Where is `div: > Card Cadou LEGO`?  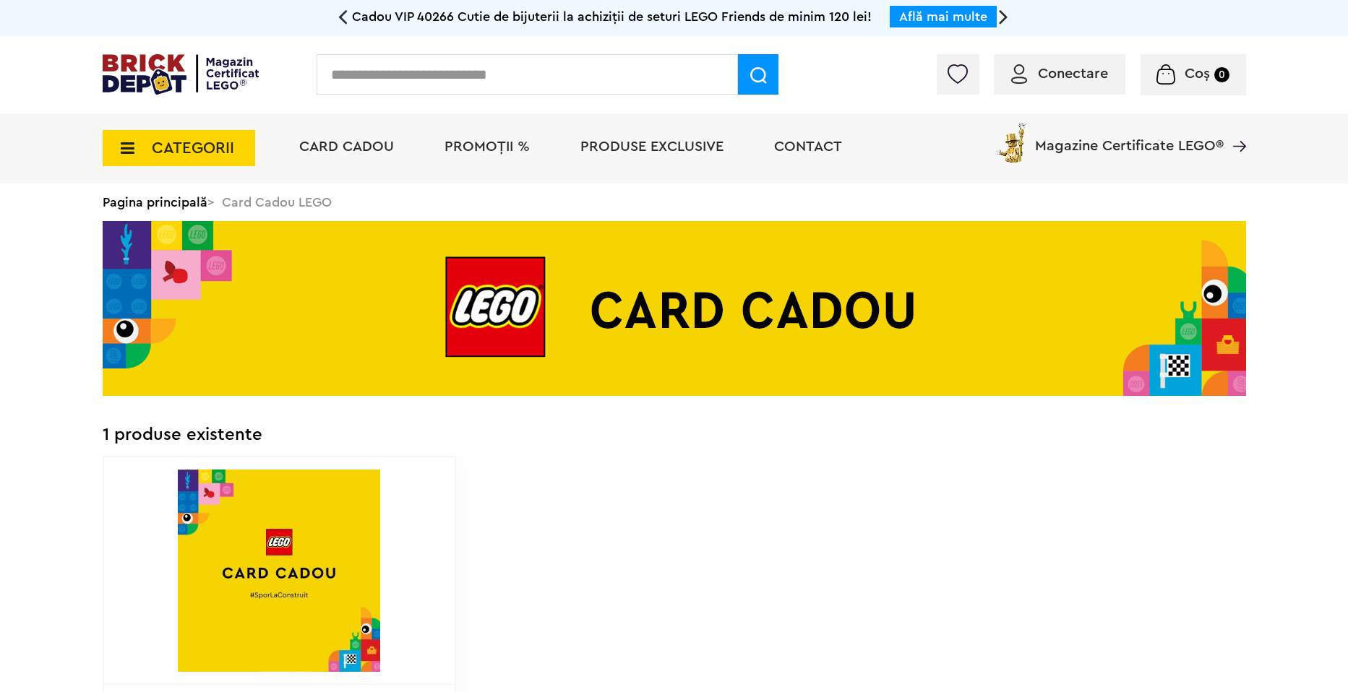
div: > Card Cadou LEGO is located at coordinates (674, 202).